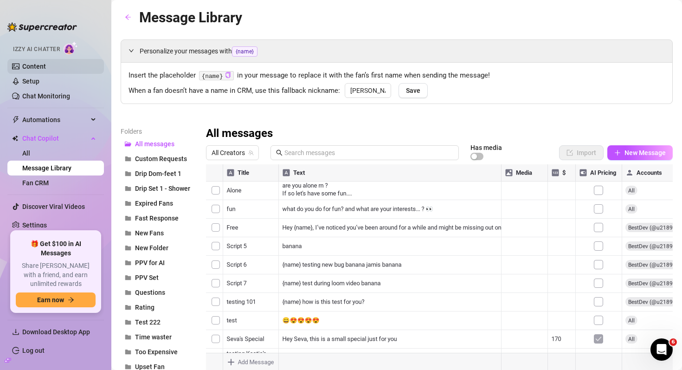 Image resolution: width=682 pixels, height=370 pixels. What do you see at coordinates (233, 153) in the screenshot?
I see `span: All Creators` at bounding box center [233, 153].